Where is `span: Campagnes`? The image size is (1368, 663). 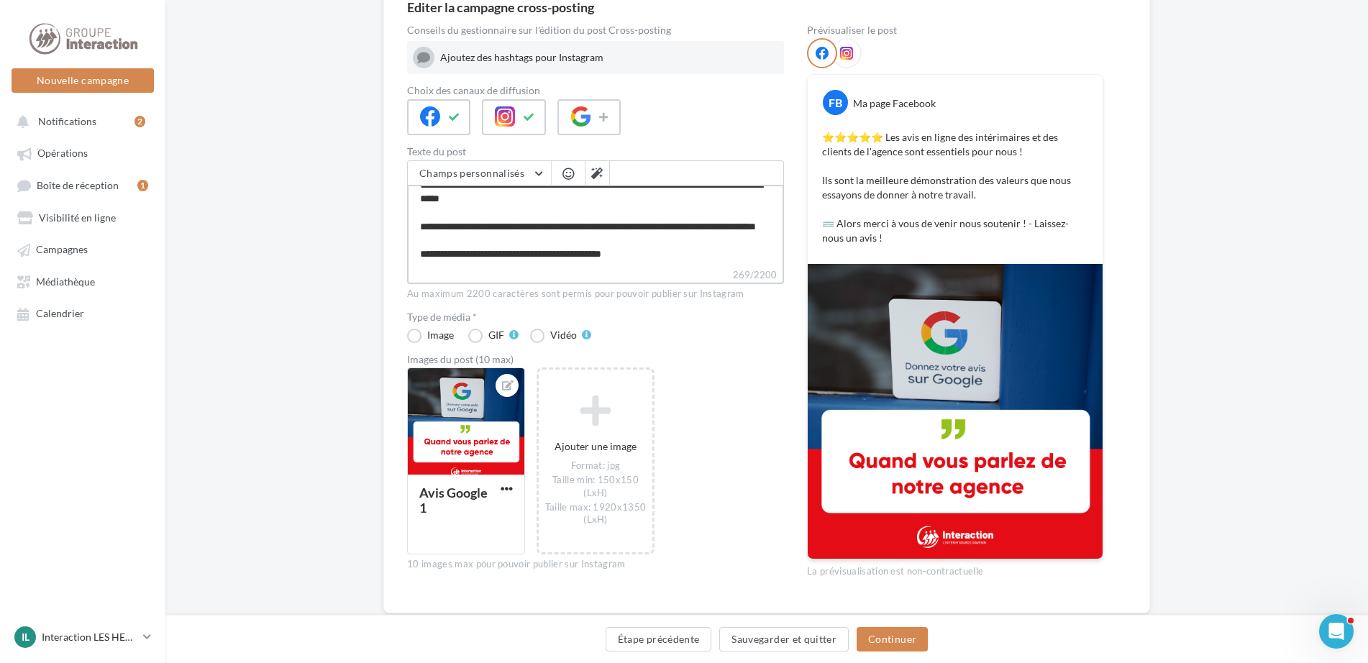 span: Campagnes is located at coordinates (62, 250).